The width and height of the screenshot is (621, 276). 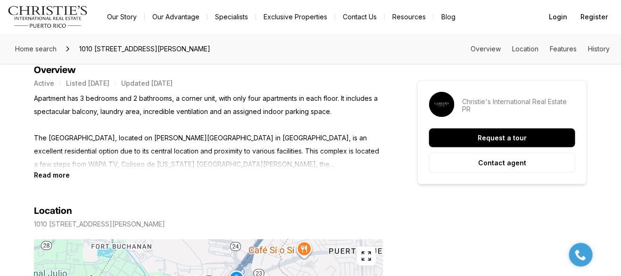 I want to click on button: Contact agent, so click(x=502, y=163).